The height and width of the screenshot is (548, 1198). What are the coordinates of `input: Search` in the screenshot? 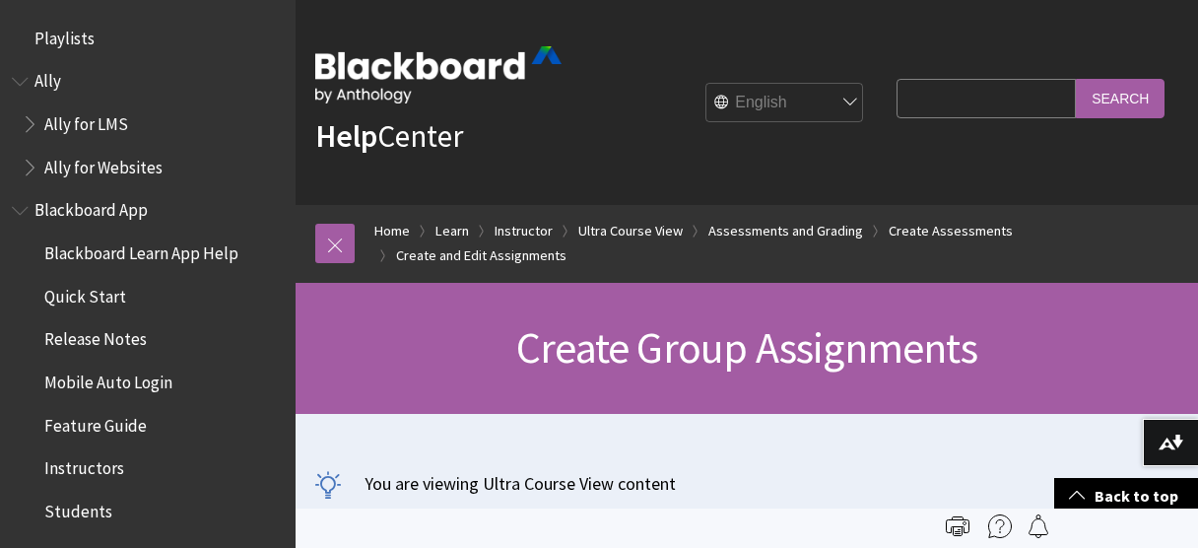 It's located at (1120, 98).